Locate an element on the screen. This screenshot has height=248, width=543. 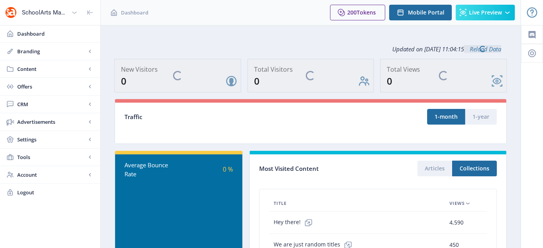
span: 4,590 is located at coordinates (456, 222).